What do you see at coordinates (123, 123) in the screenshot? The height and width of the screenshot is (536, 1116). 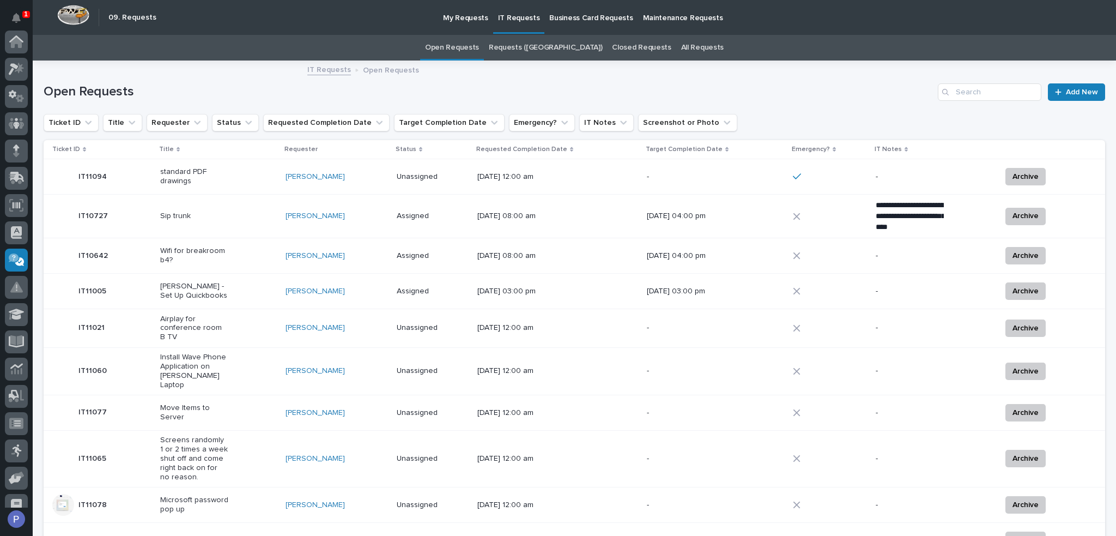 I see `button: Title` at bounding box center [123, 123].